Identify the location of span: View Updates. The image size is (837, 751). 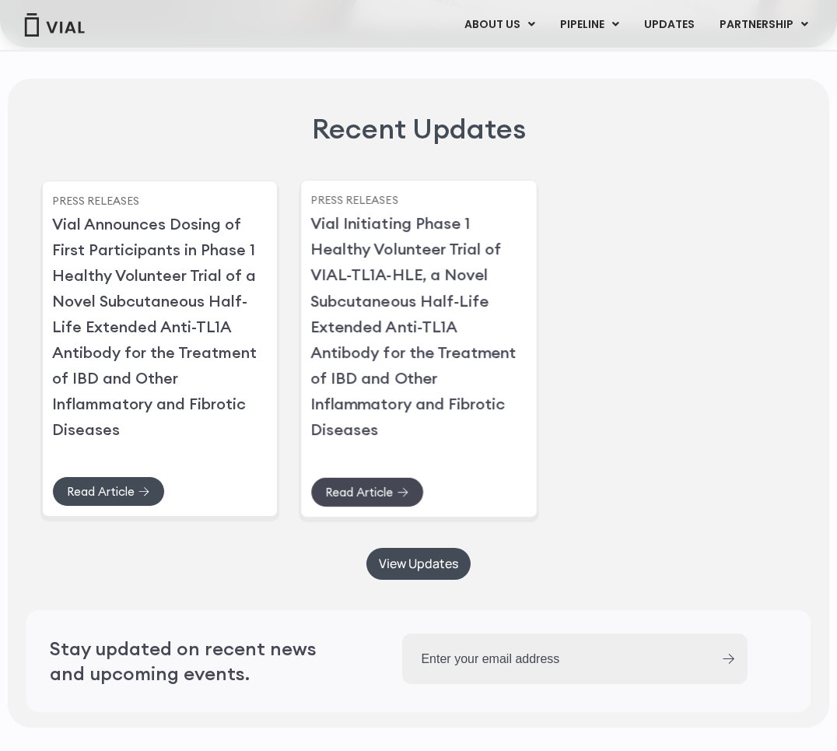
(419, 563).